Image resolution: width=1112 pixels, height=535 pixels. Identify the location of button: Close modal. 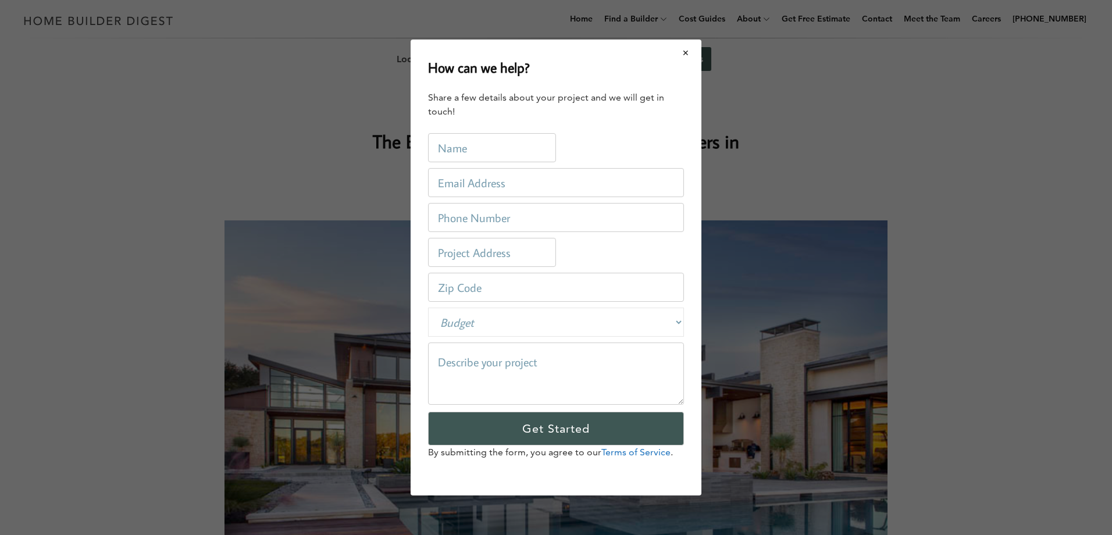
(685, 53).